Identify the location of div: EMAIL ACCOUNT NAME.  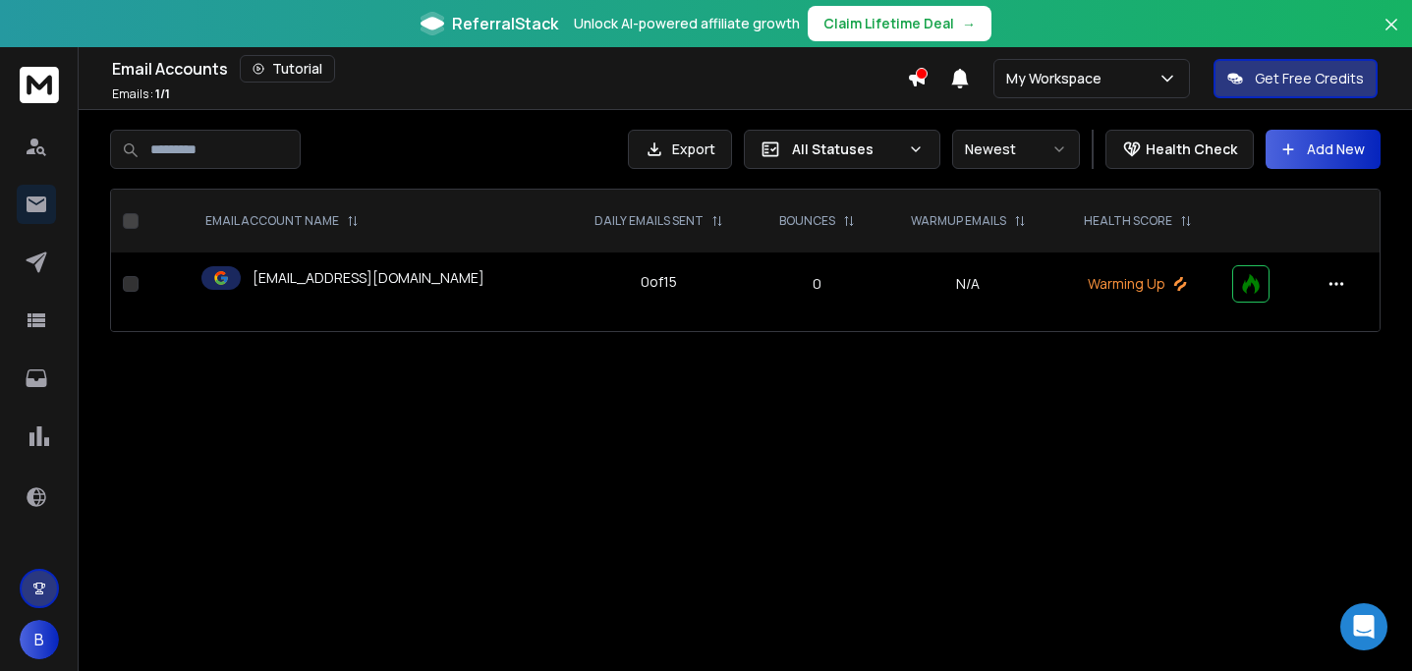
(282, 221).